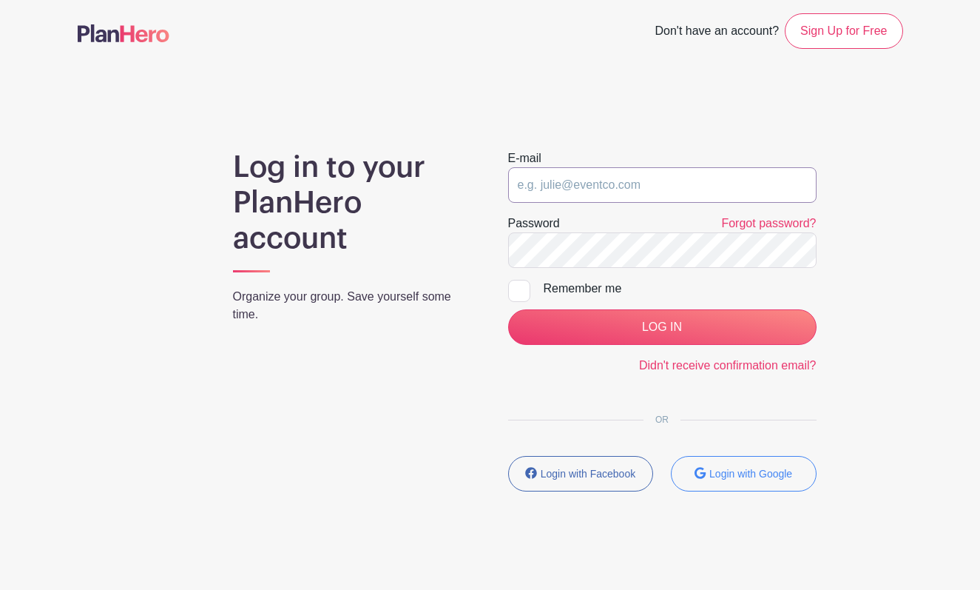  I want to click on span: Don't have an account?, so click(717, 33).